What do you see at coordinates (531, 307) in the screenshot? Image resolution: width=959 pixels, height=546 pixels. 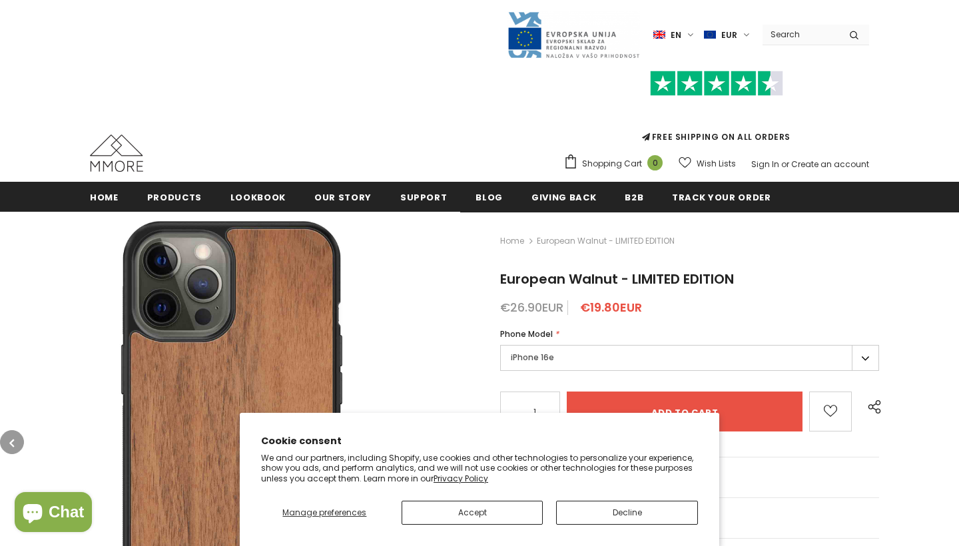 I see `span: €26.90EUR` at bounding box center [531, 307].